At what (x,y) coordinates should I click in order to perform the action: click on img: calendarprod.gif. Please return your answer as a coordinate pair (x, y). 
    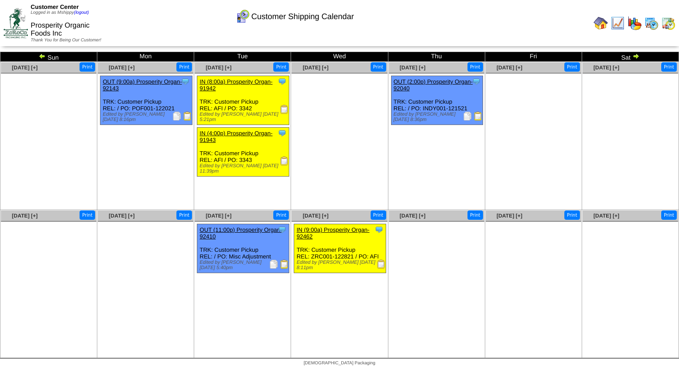
    Looking at the image, I should click on (652, 23).